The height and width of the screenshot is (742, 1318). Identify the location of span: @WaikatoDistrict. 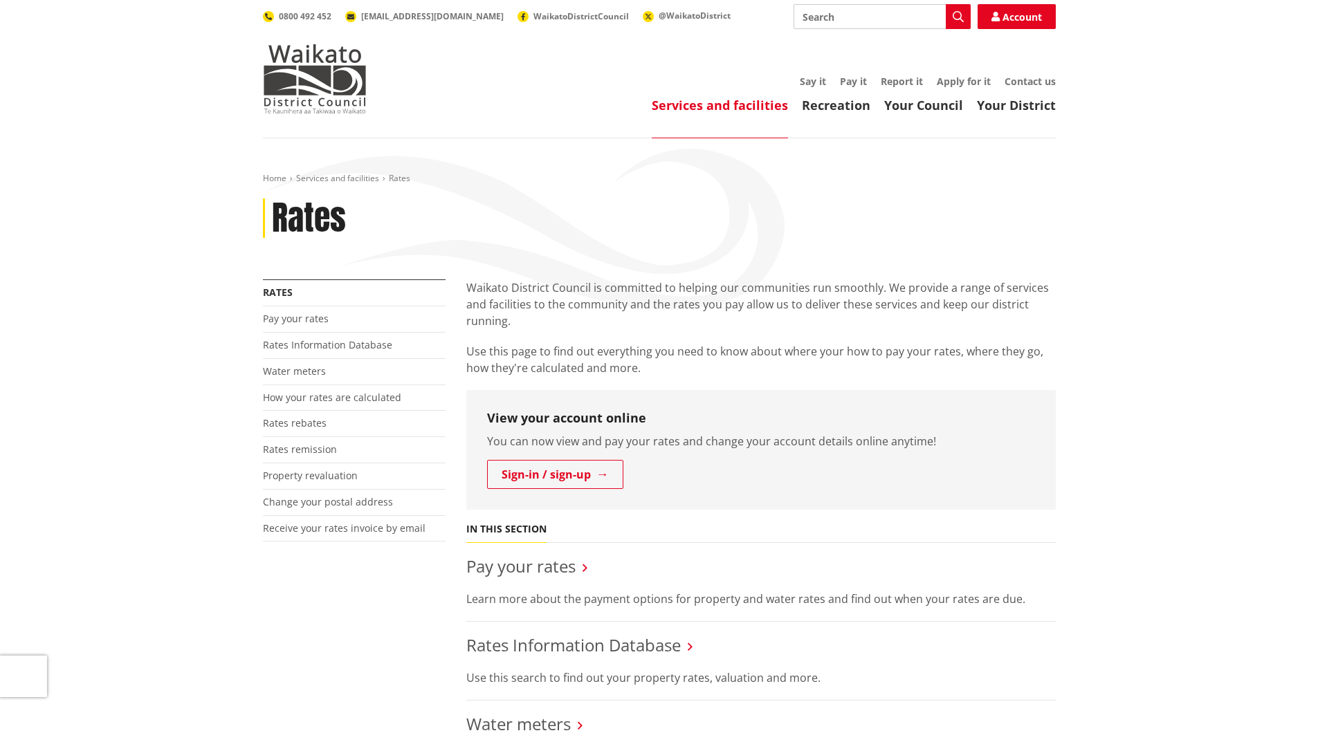
(695, 15).